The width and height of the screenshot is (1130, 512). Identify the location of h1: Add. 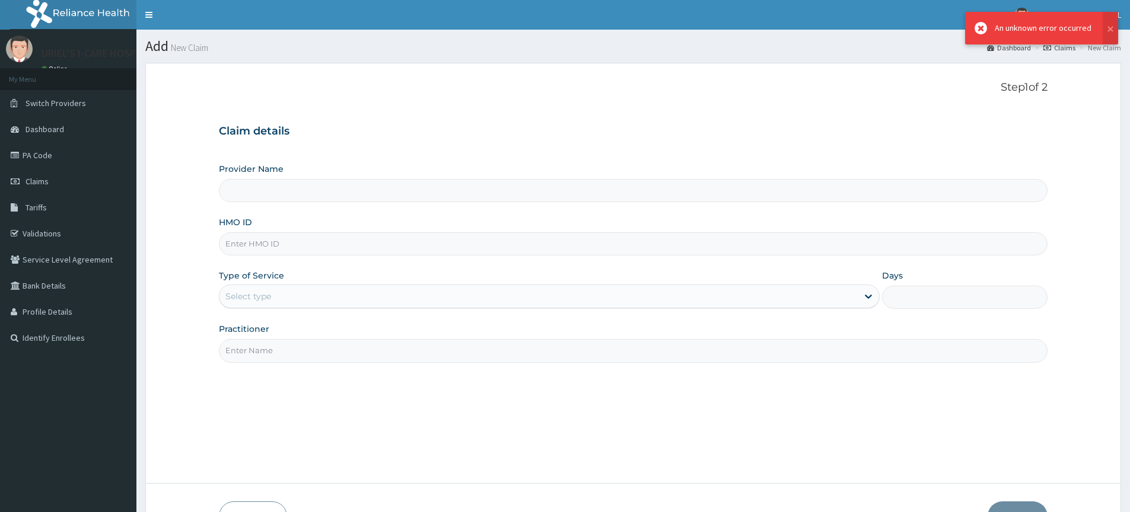
(633, 46).